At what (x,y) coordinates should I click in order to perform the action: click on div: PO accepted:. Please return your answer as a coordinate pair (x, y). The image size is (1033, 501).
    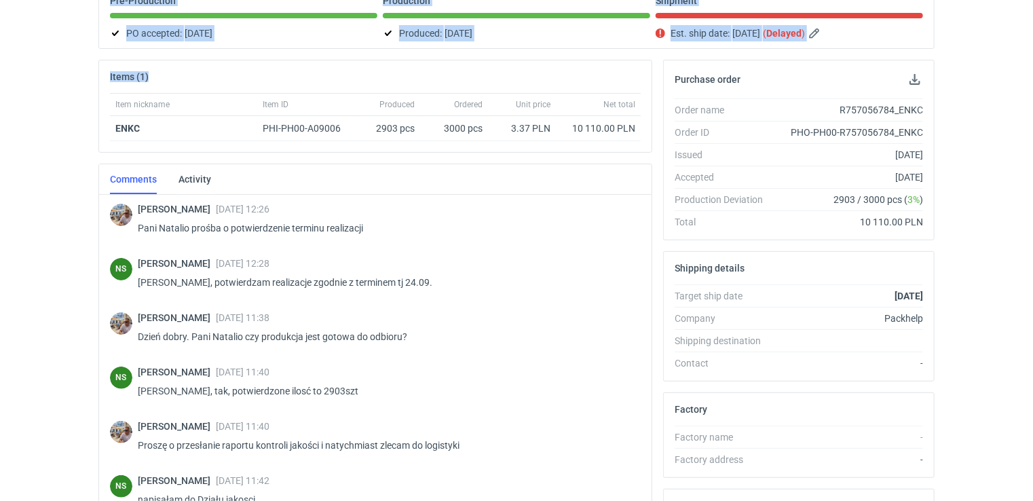
    Looking at the image, I should click on (244, 33).